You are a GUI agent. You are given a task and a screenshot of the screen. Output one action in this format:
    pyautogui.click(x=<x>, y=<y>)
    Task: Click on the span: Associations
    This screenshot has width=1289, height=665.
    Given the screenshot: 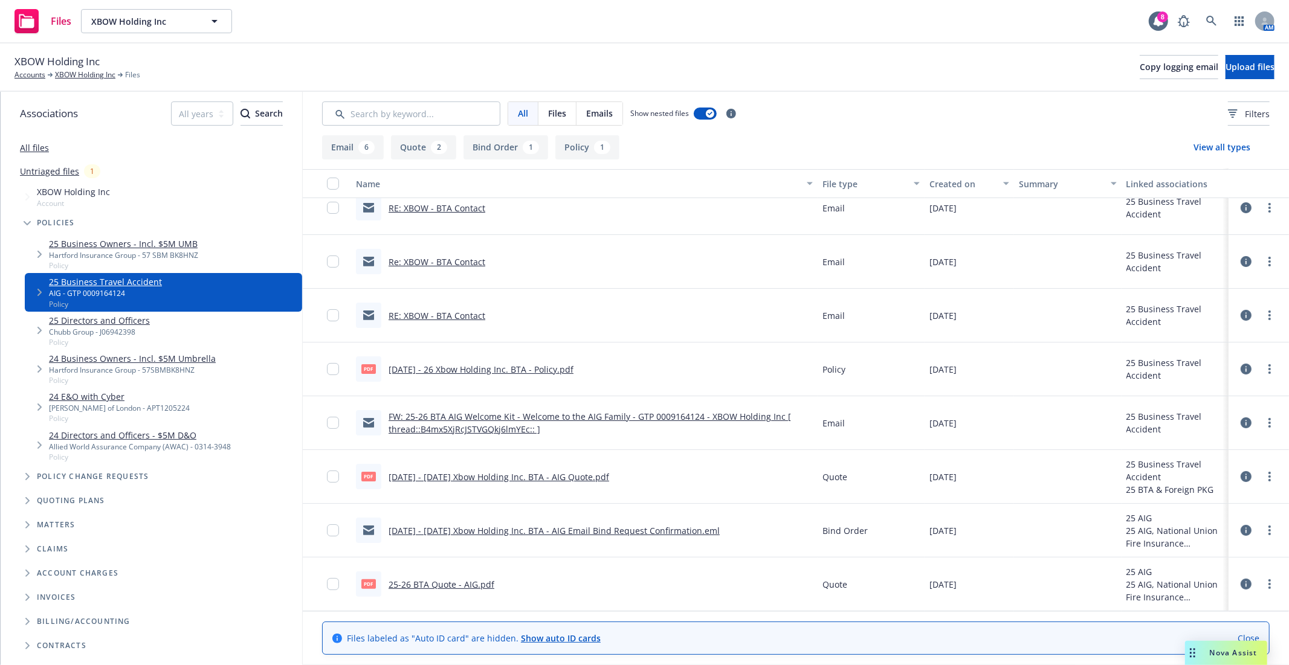 What is the action you would take?
    pyautogui.click(x=49, y=114)
    